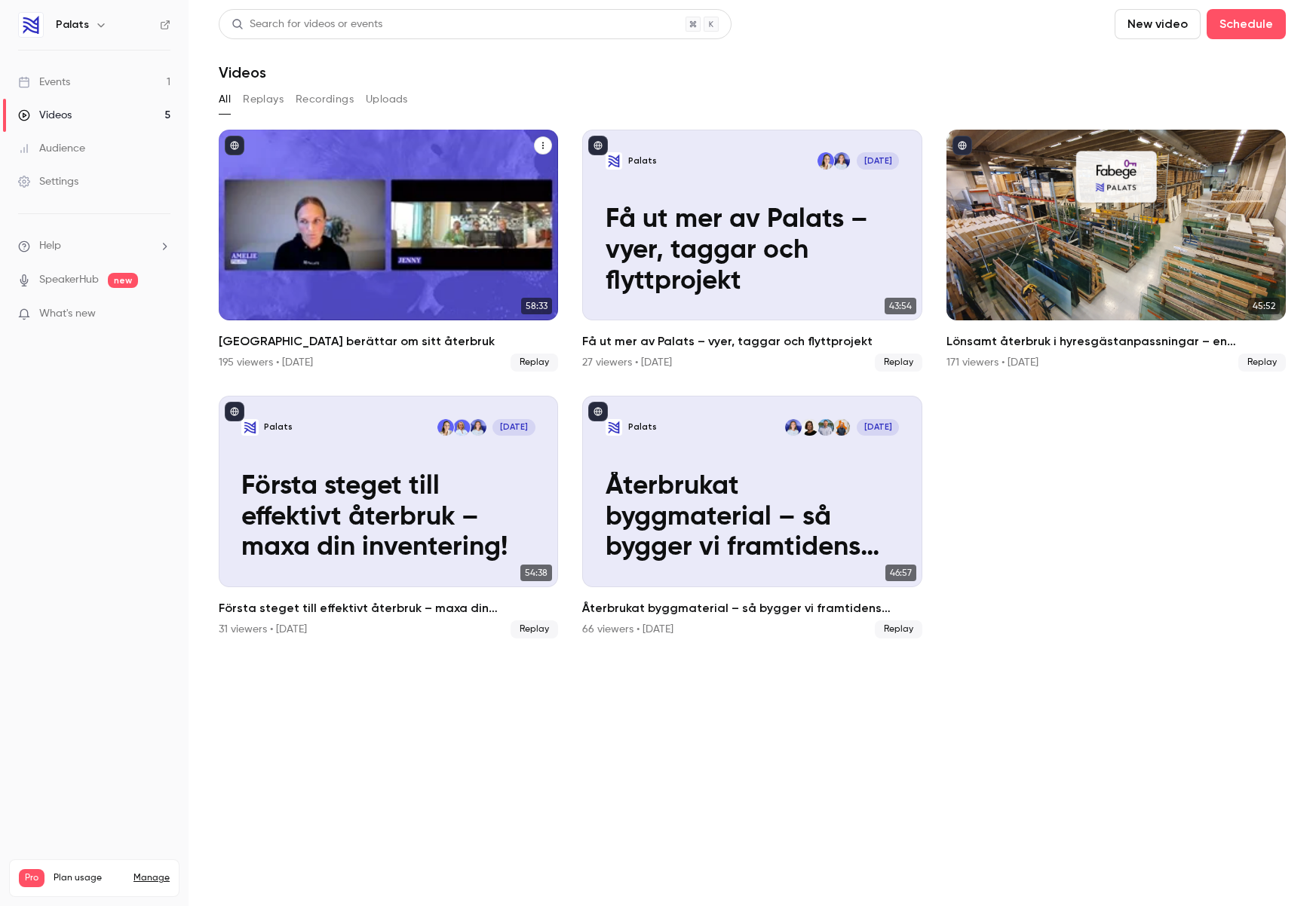 This screenshot has height=906, width=1316. I want to click on div: Events, so click(44, 82).